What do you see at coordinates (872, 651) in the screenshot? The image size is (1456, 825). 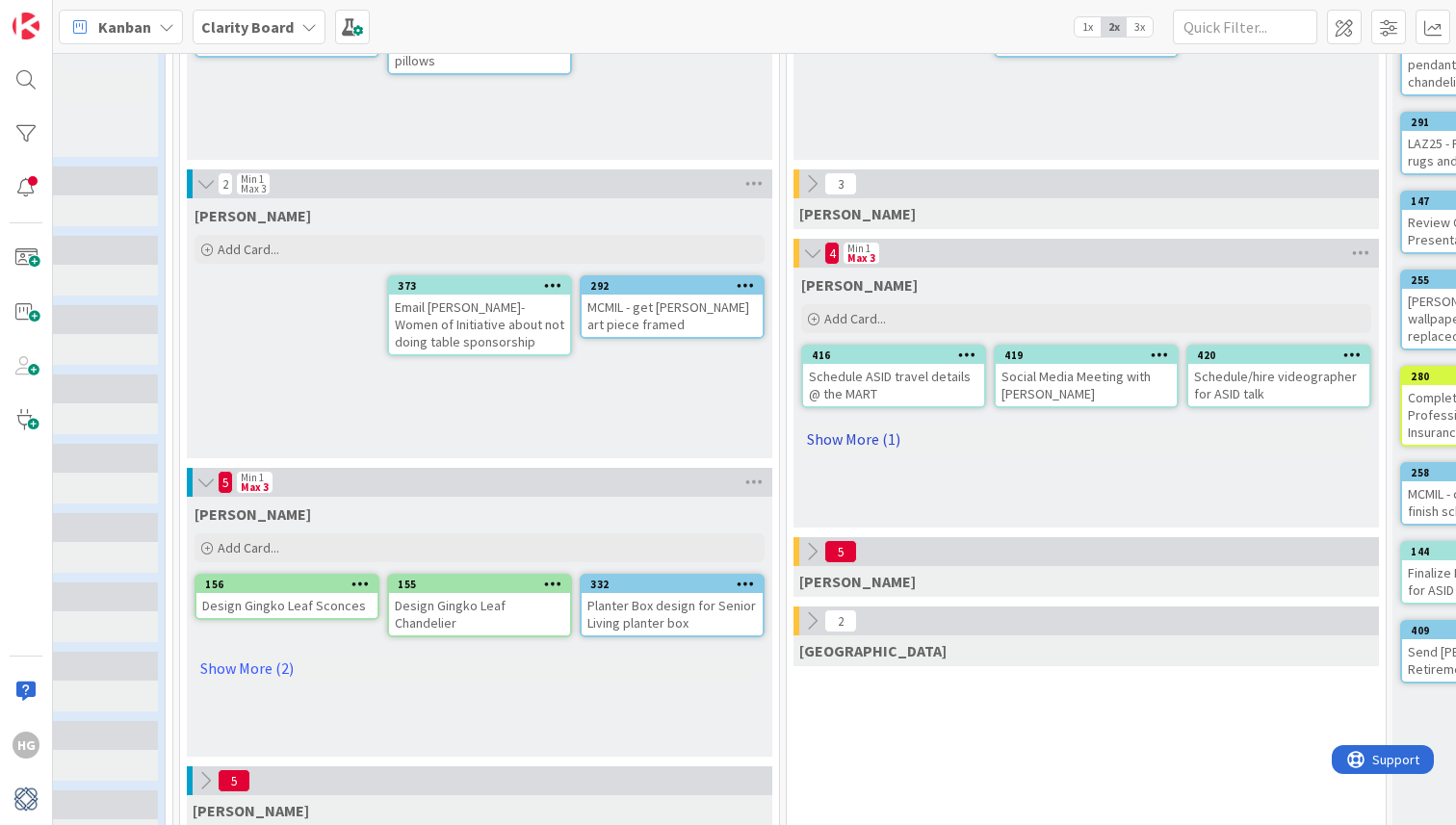 I see `span: Devon` at bounding box center [872, 651].